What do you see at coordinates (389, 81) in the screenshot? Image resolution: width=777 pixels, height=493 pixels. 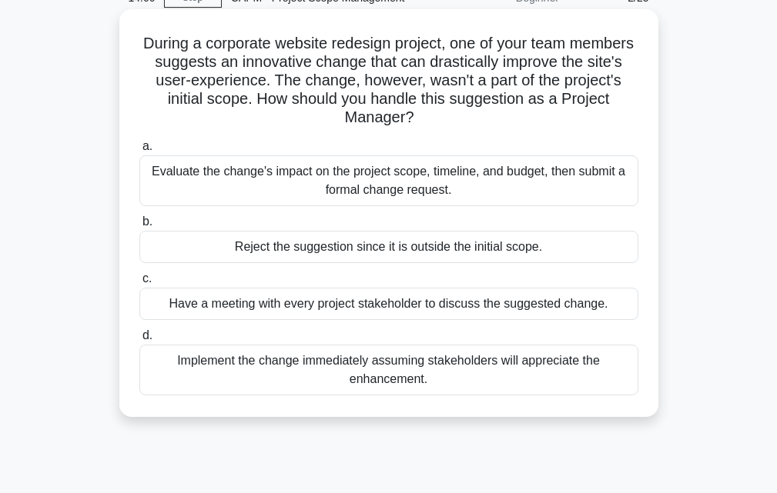 I see `h5: During a corporate website redesign project, one of your team members suggests an innovative chan...` at bounding box center [389, 81].